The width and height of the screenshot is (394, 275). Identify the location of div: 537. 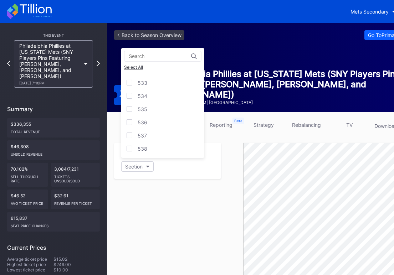
(142, 136).